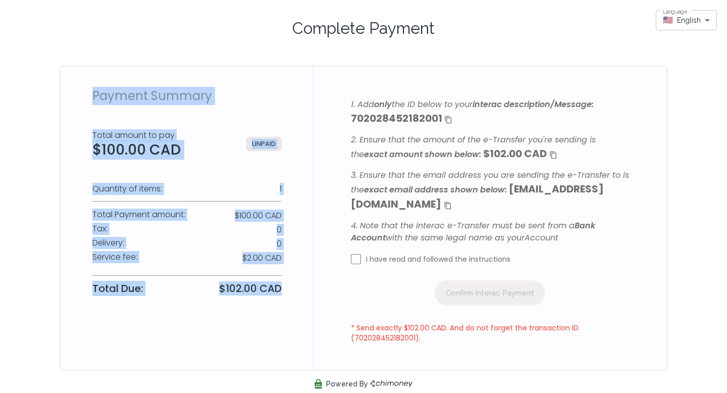  I want to click on p: $100.00 CAD, so click(258, 216).